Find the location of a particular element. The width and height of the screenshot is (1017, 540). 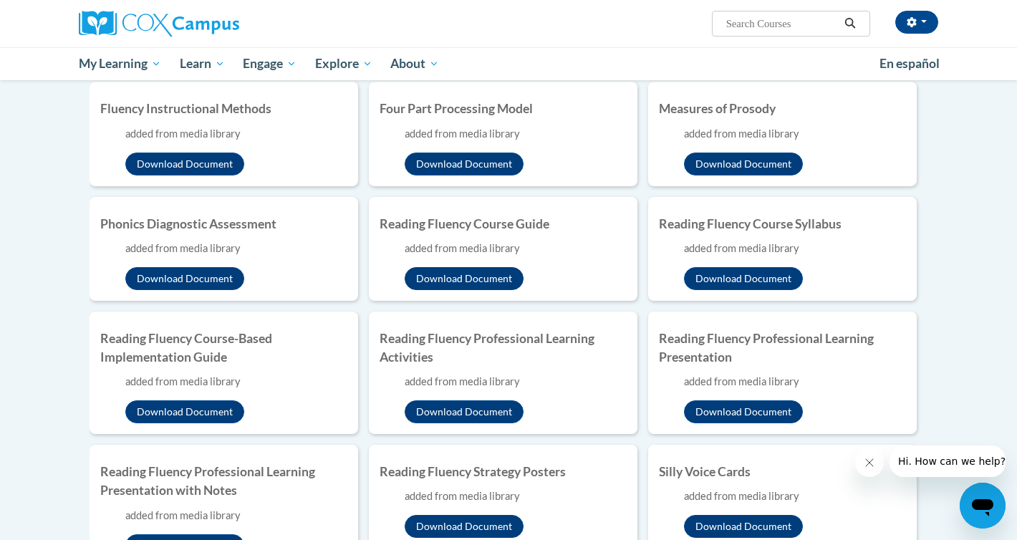

h4: Fluency Instructional Methods is located at coordinates (224, 109).